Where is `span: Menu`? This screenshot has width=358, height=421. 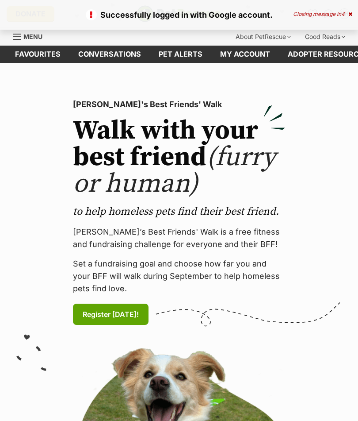
span: Menu is located at coordinates (33, 36).